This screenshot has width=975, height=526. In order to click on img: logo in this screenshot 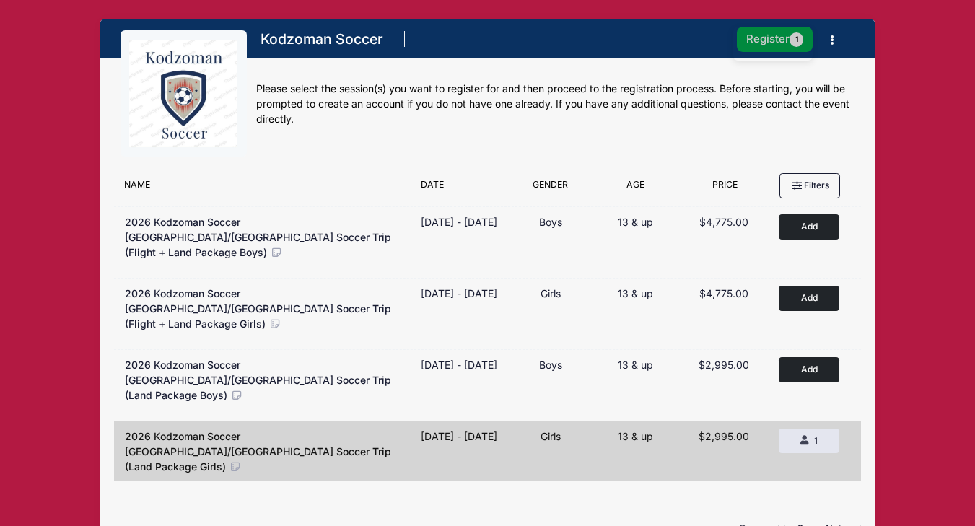, I will do `click(183, 94)`.